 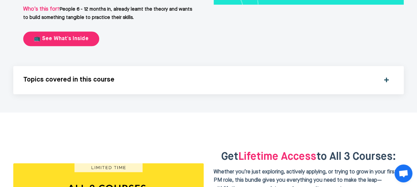 I want to click on span: Lifetime Access, so click(x=317, y=157).